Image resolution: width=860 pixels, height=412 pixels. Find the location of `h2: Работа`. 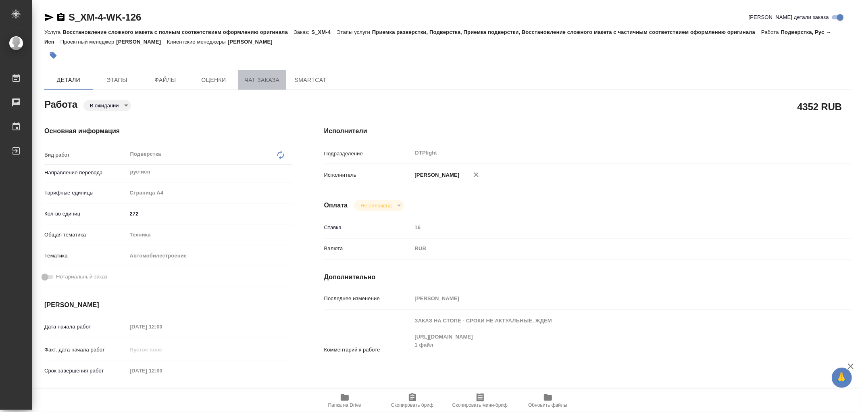

h2: Работа is located at coordinates (61, 104).